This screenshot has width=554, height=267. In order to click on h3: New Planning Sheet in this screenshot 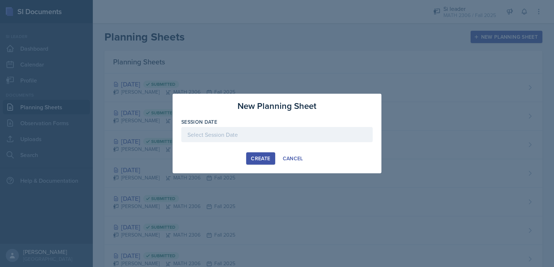, I will do `click(277, 106)`.